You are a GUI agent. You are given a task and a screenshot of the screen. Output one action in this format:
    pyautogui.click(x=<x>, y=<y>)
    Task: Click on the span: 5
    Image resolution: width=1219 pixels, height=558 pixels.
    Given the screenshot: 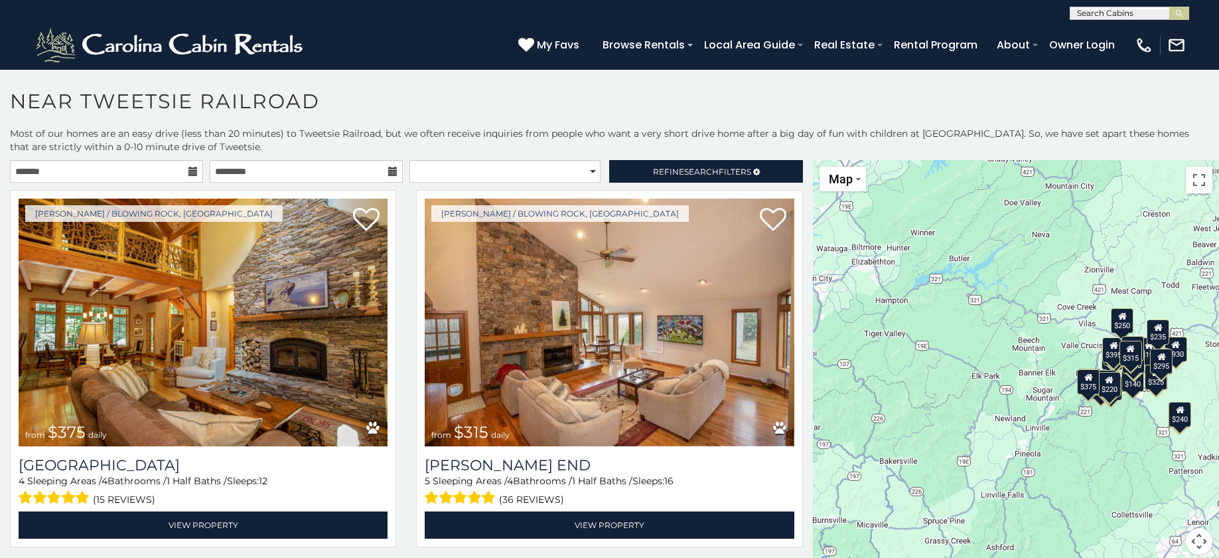 What is the action you would take?
    pyautogui.click(x=428, y=481)
    